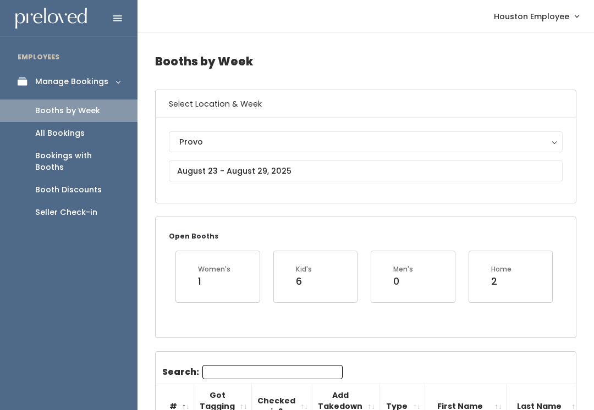  Describe the element at coordinates (68, 110) in the screenshot. I see `div: Booths by Week` at that location.